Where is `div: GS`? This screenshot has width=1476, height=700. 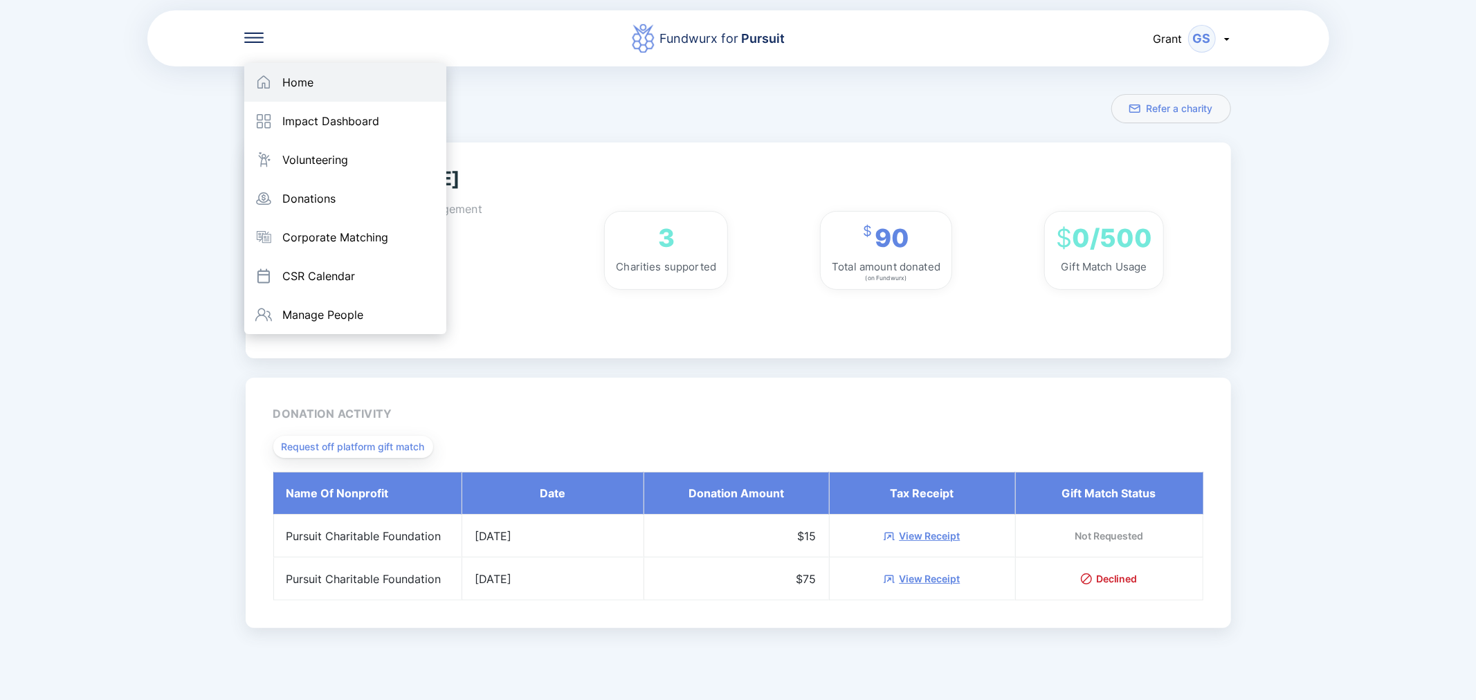
div: GS is located at coordinates (1202, 39).